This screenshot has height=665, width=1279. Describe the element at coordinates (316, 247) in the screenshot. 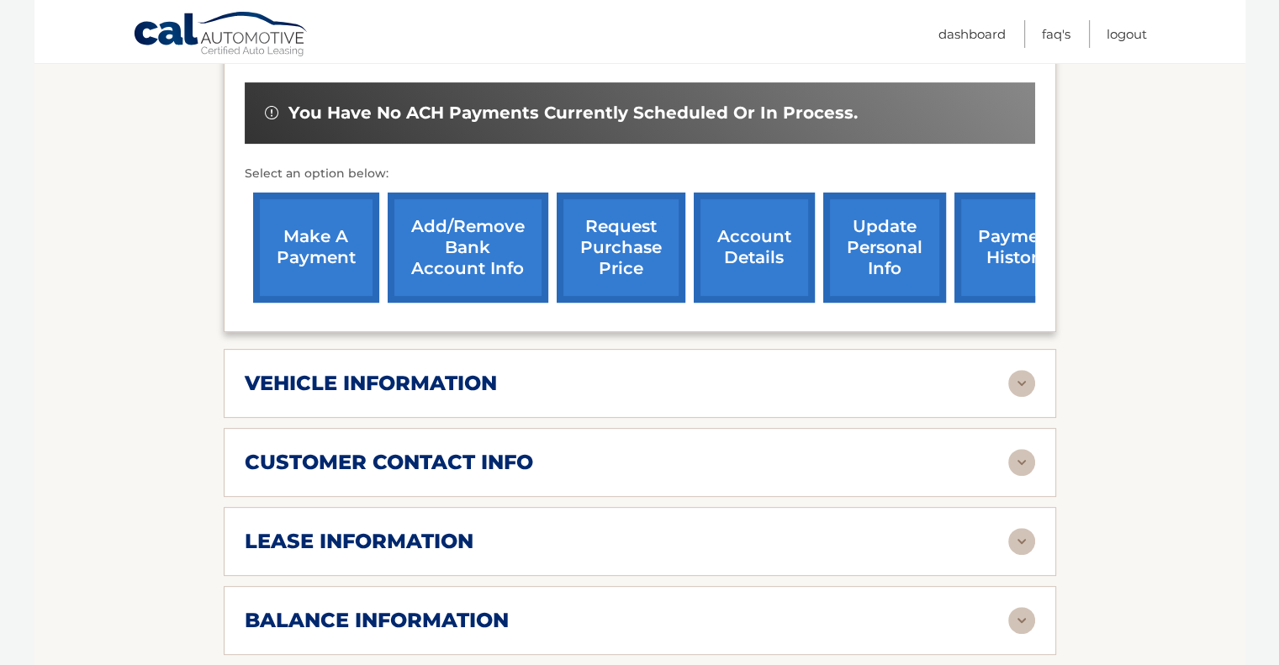

I see `a: make a payment` at that location.